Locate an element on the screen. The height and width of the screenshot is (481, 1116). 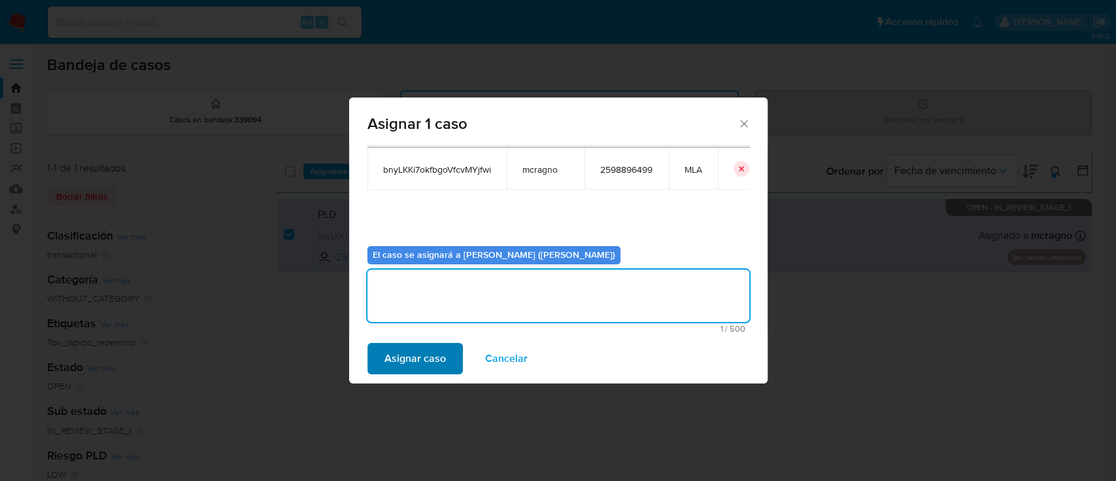
span: mcragno is located at coordinates (545, 169).